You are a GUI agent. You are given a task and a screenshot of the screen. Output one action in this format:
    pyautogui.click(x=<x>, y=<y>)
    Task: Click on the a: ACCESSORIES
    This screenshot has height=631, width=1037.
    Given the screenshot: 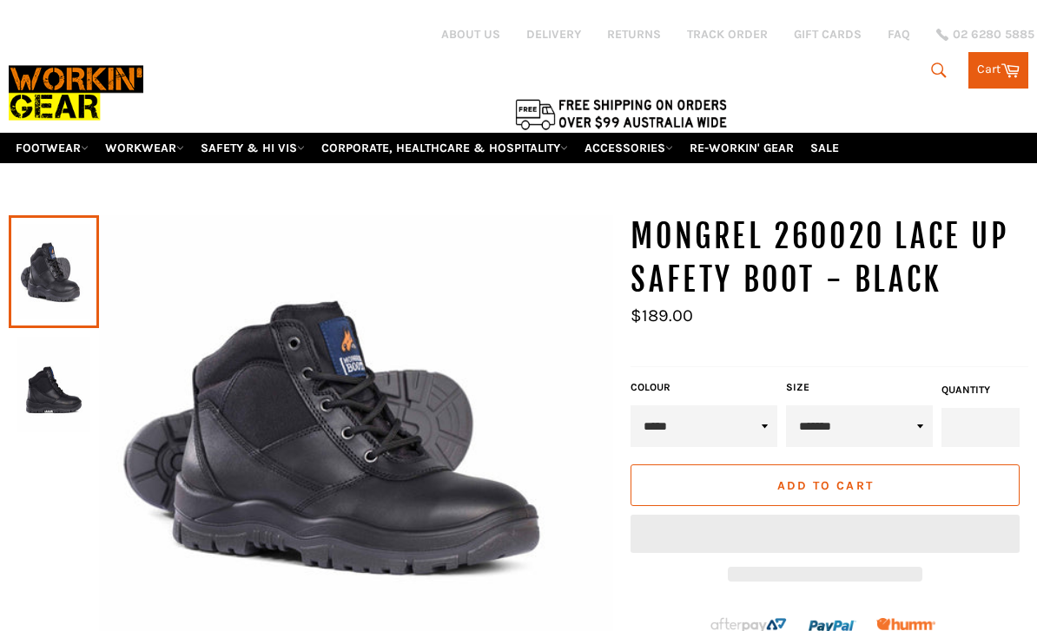 What is the action you would take?
    pyautogui.click(x=629, y=148)
    